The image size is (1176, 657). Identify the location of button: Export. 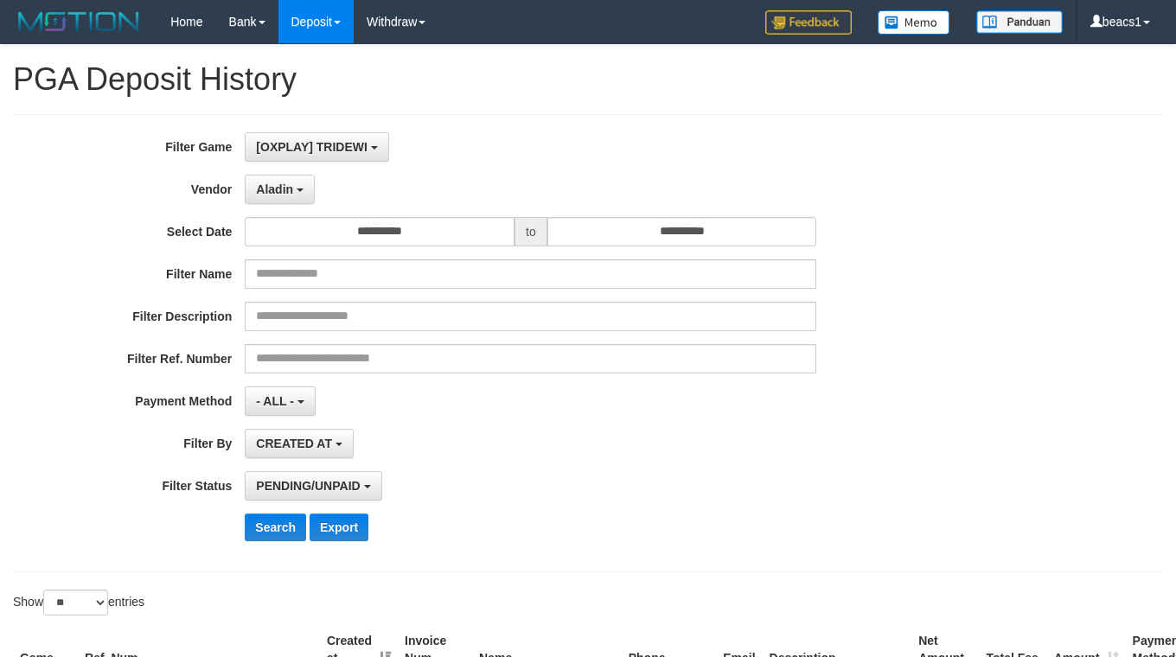
(339, 527).